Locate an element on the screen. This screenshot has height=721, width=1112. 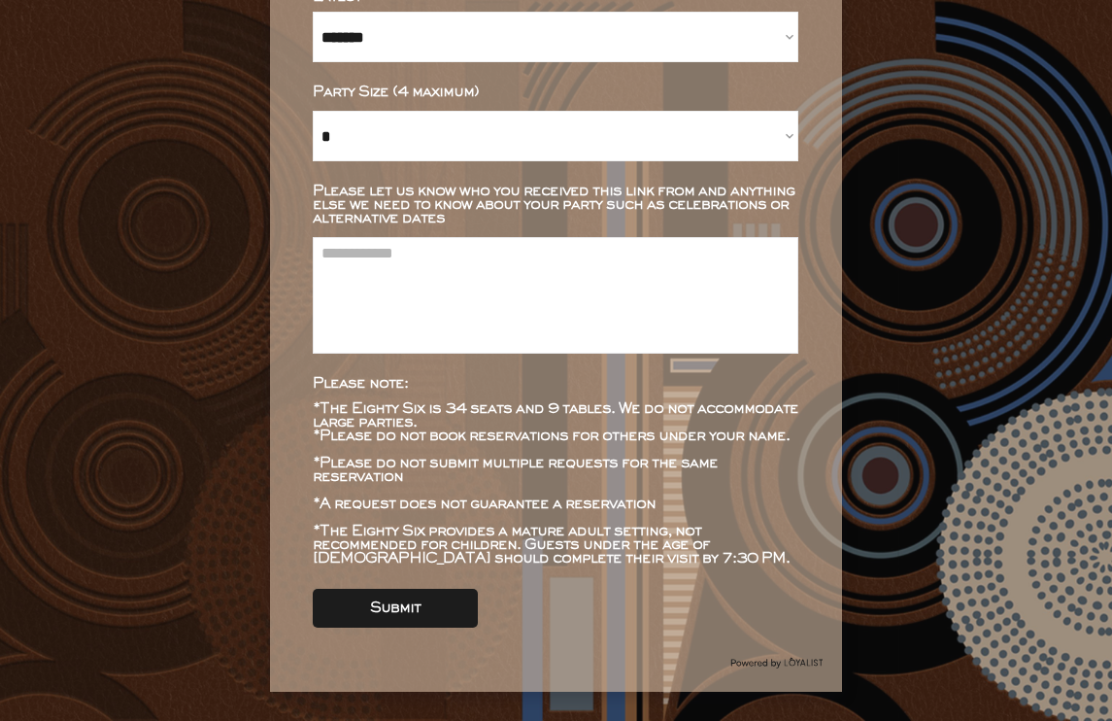
div: *The Eighty Six is 34 seats and 9 tables. We do not accommodate large parties. *Please do not boo... is located at coordinates (556, 484).